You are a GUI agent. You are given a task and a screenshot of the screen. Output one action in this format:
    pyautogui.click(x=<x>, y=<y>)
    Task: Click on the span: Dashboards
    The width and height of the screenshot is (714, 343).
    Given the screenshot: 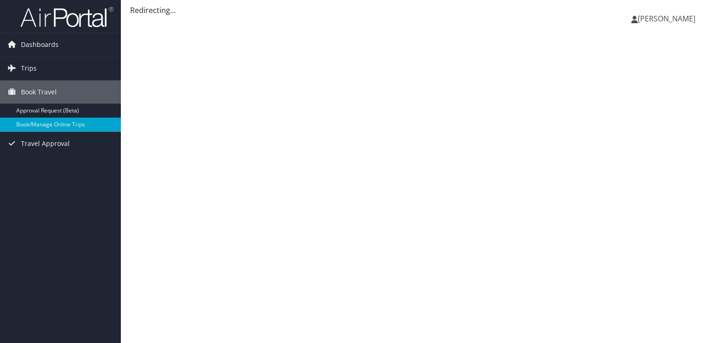 What is the action you would take?
    pyautogui.click(x=40, y=45)
    